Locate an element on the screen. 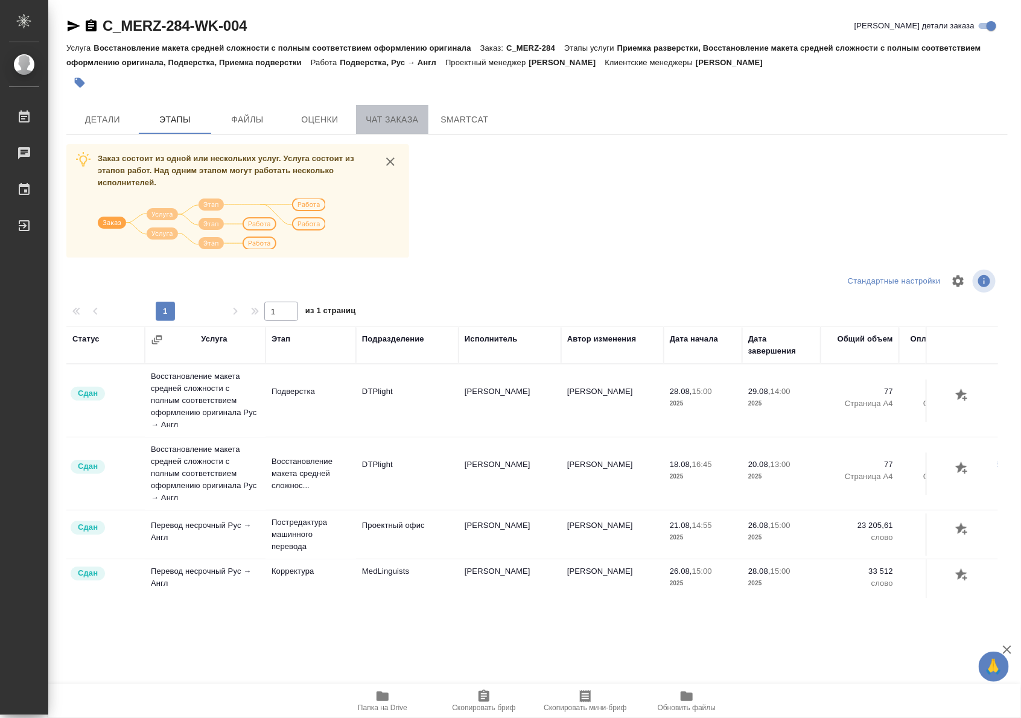  div: Дата завершения is located at coordinates (781, 345).